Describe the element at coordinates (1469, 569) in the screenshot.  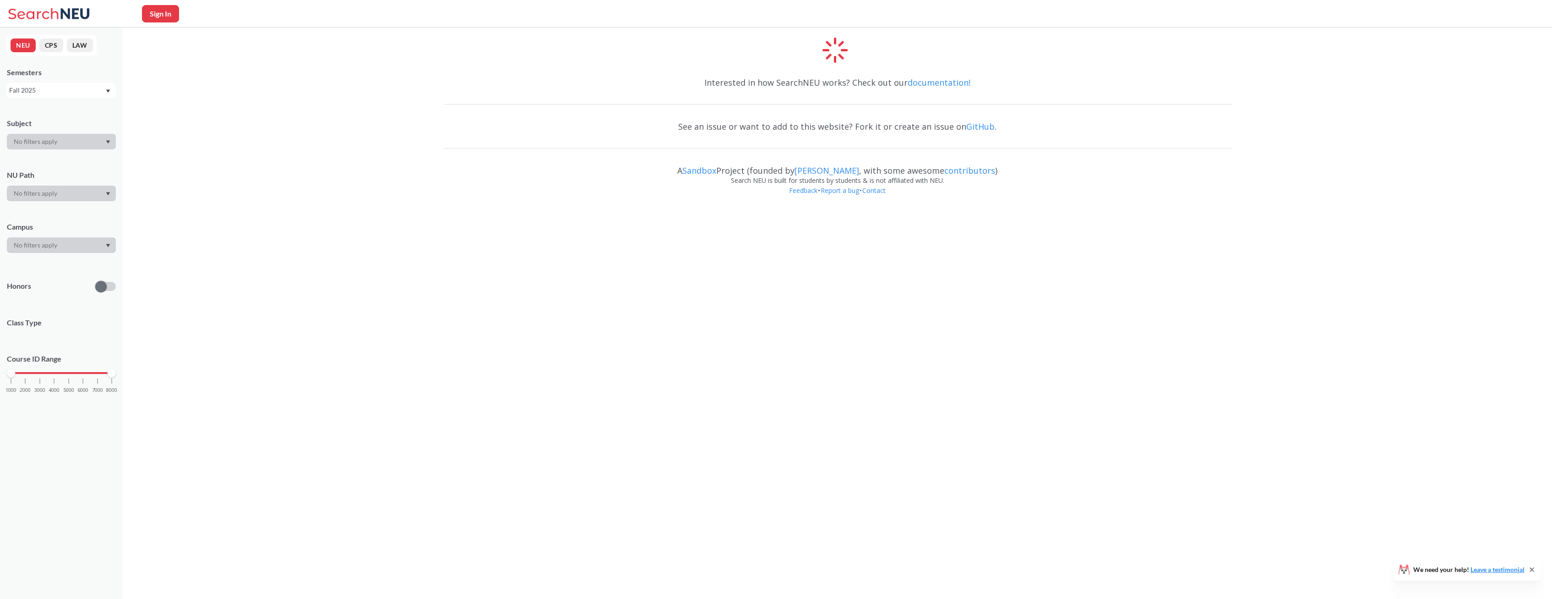
I see `span: We need your help!` at that location.